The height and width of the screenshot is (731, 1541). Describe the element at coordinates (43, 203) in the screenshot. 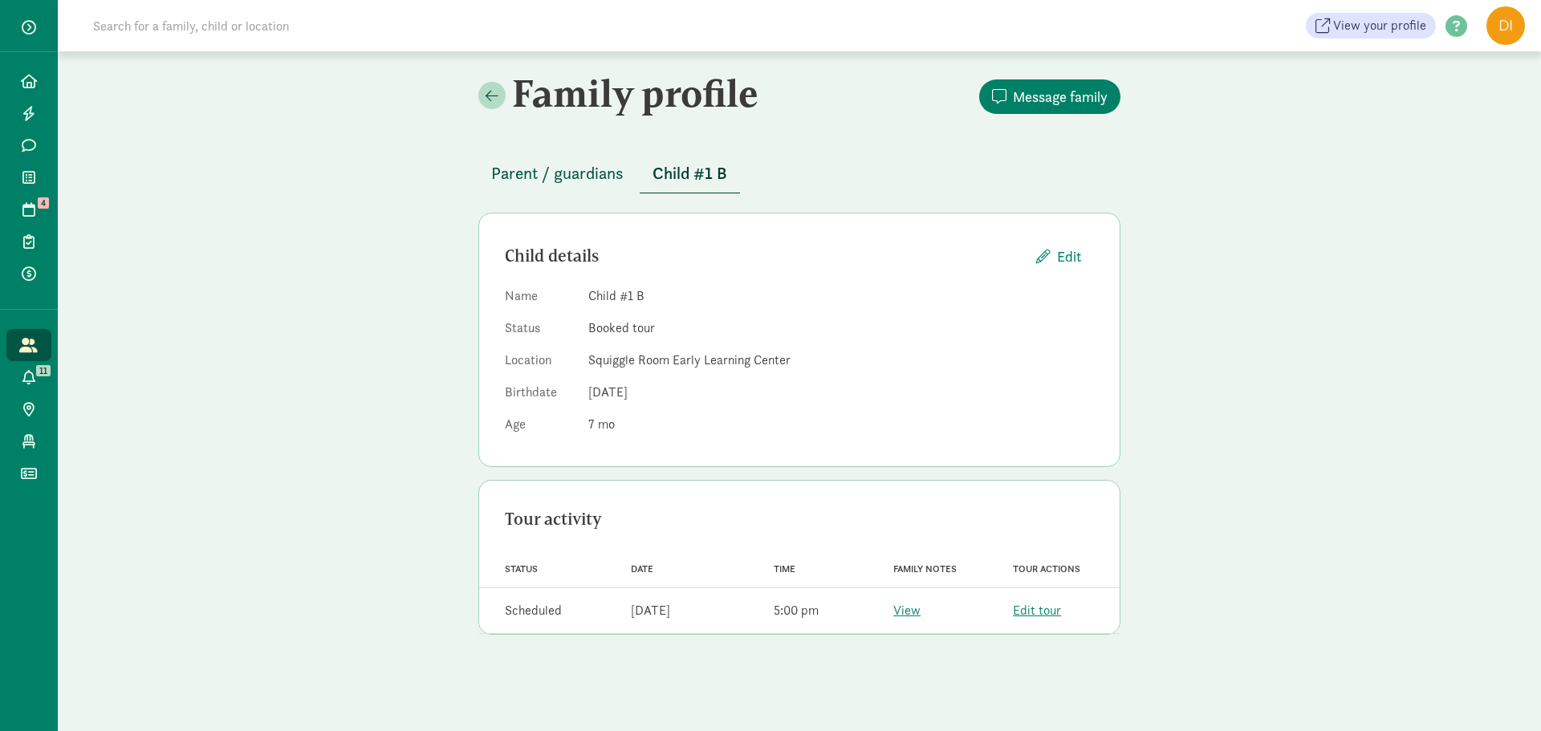

I see `span: 4` at that location.